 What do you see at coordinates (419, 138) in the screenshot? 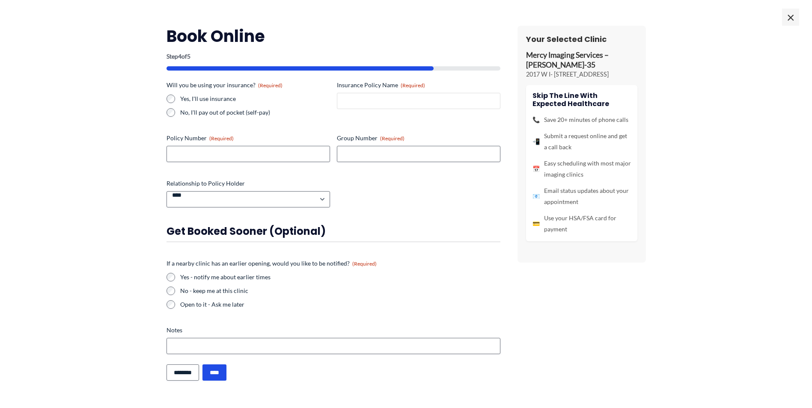
I see `label: Group Number` at bounding box center [419, 138].